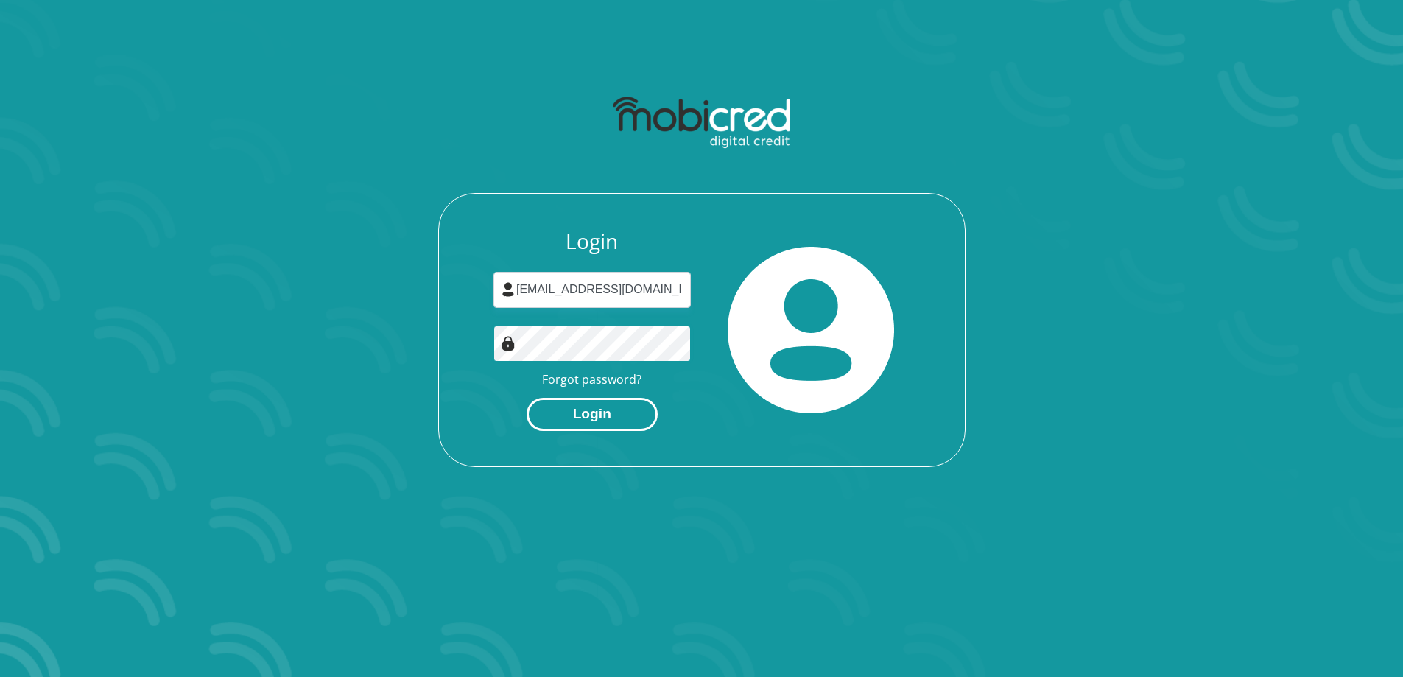 Image resolution: width=1403 pixels, height=677 pixels. I want to click on input: Username, so click(592, 289).